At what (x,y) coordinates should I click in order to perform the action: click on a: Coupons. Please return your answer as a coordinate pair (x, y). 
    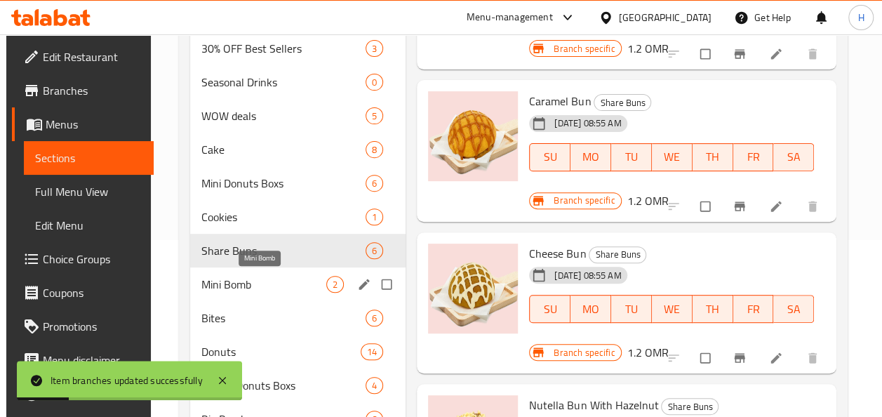
    Looking at the image, I should click on (83, 293).